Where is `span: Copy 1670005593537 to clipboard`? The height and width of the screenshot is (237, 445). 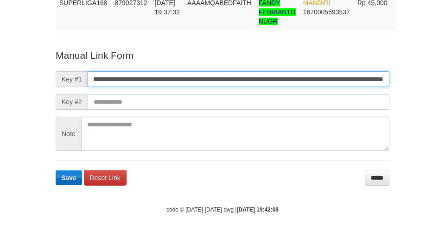
span: Copy 1670005593537 to clipboard is located at coordinates (326, 12).